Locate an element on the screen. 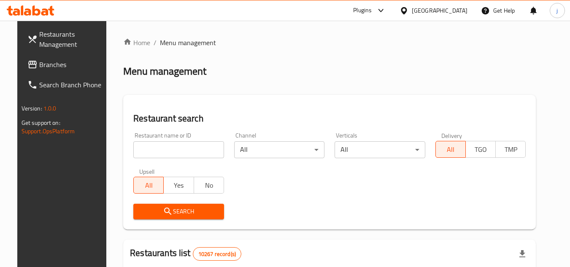  span: 1.0.0 is located at coordinates (50, 108).